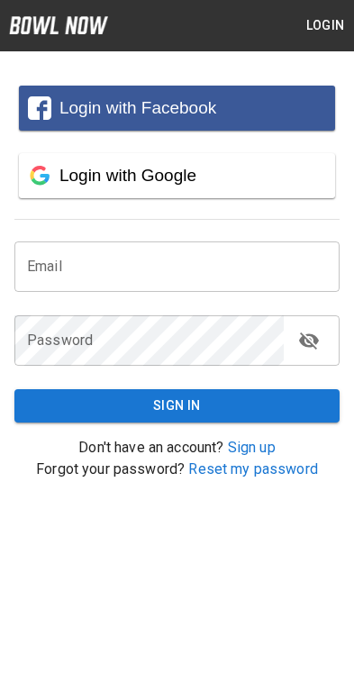  I want to click on button: Sign In, so click(177, 406).